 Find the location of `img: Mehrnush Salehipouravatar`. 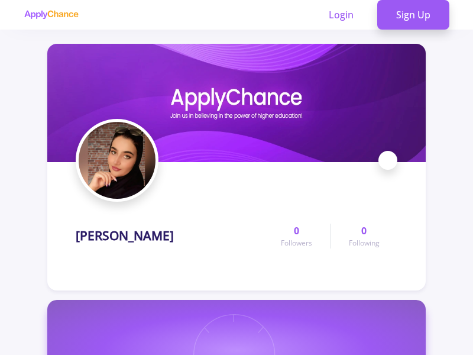

img: Mehrnush Salehipouravatar is located at coordinates (117, 160).